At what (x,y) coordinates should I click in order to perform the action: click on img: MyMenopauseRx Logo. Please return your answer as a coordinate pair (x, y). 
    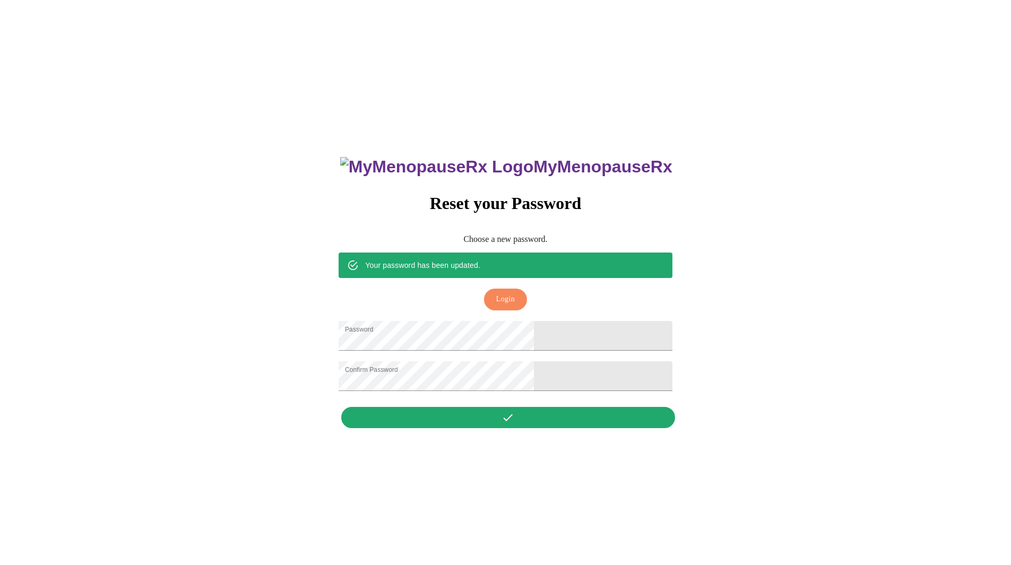
    Looking at the image, I should click on (437, 167).